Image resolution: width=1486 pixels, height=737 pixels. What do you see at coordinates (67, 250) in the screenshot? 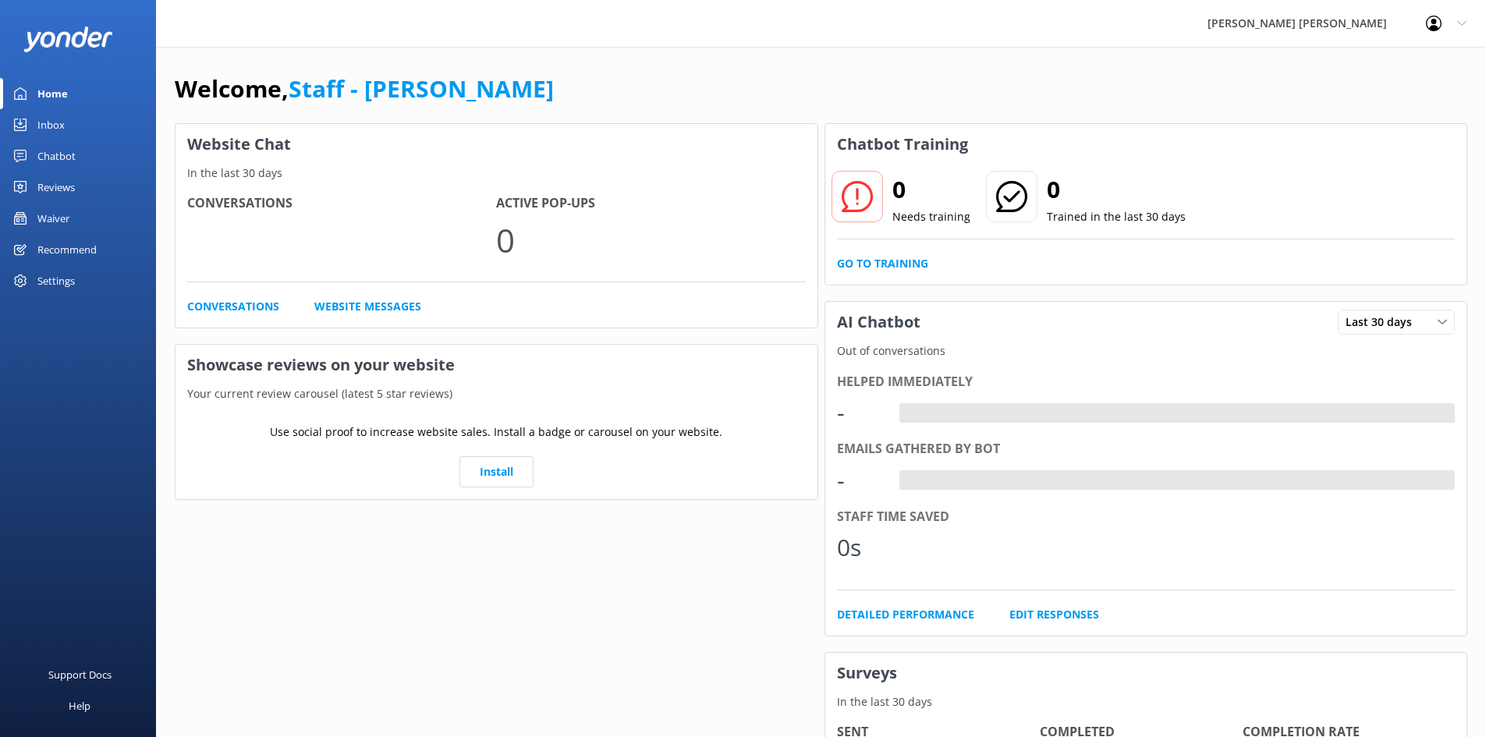
I see `div: Recommend` at bounding box center [67, 250].